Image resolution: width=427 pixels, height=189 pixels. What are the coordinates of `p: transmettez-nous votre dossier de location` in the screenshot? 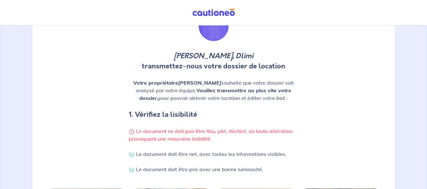 It's located at (214, 61).